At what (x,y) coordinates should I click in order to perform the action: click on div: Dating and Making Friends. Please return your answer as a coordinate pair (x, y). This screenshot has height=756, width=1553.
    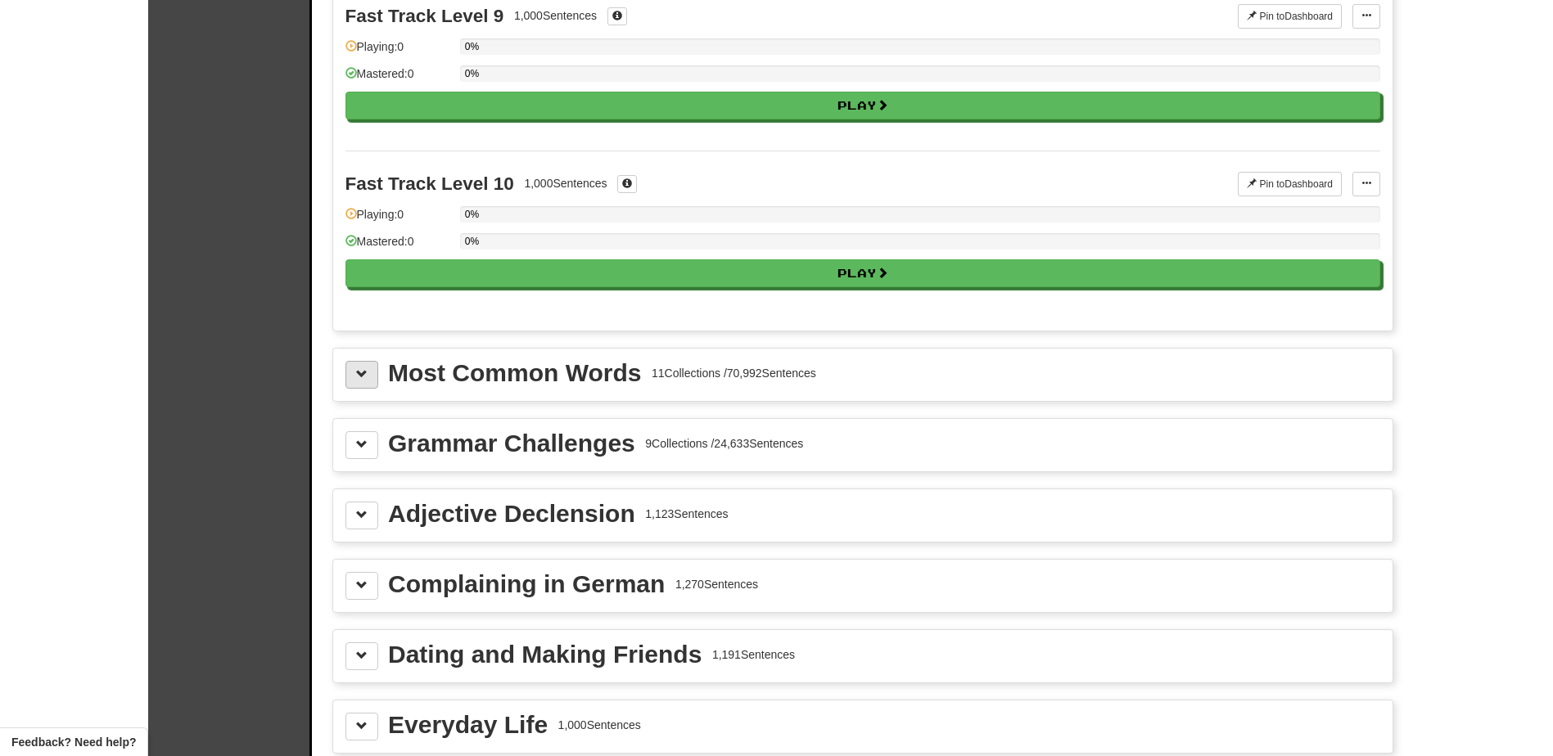
    Looking at the image, I should click on (544, 655).